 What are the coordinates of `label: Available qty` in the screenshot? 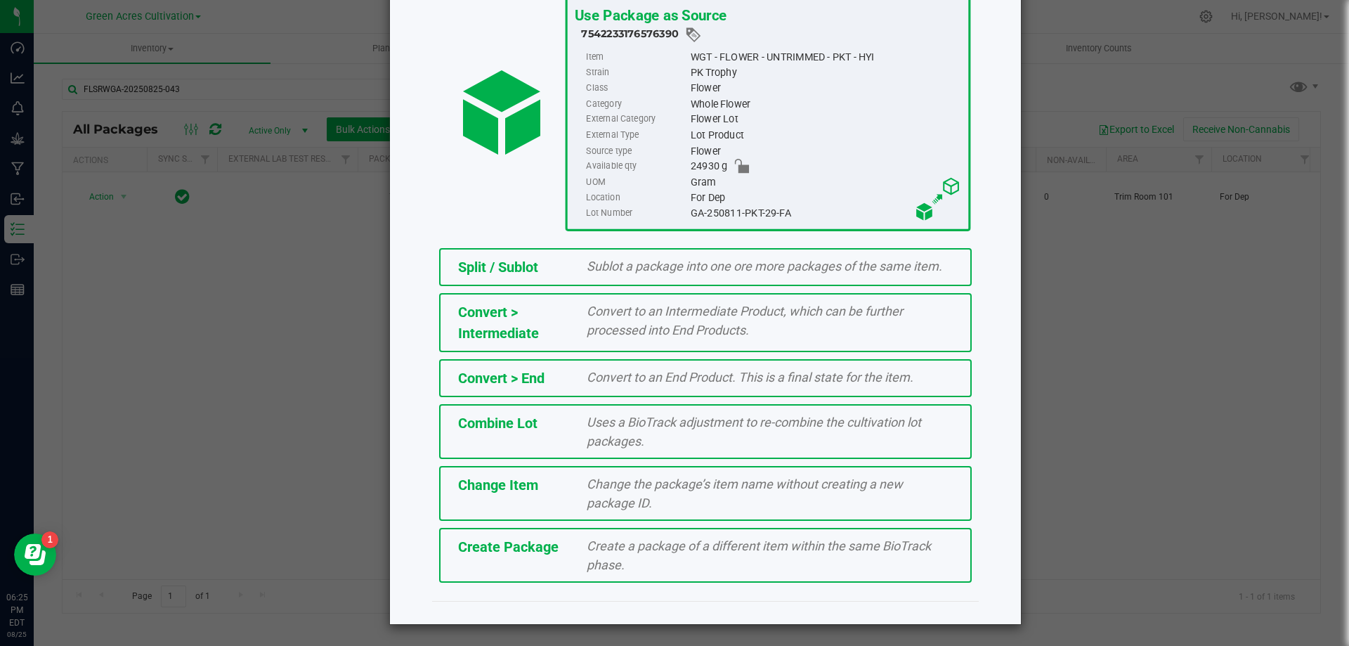 It's located at (637, 167).